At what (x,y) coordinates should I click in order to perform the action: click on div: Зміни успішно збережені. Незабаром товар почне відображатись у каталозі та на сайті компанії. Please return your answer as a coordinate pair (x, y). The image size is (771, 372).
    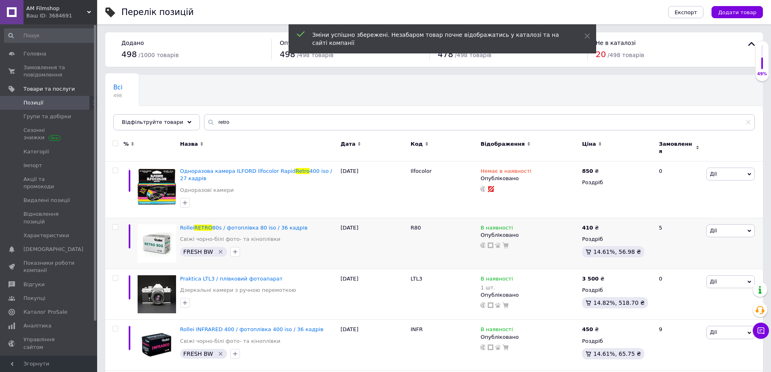
    Looking at the image, I should click on (438, 39).